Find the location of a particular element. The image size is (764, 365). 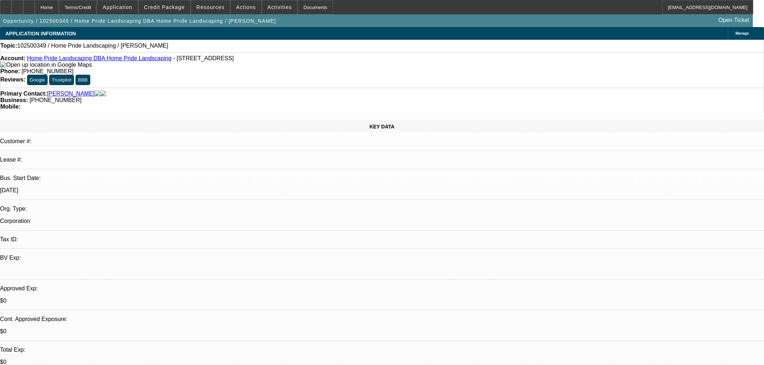

strong: Account: is located at coordinates (13, 58).